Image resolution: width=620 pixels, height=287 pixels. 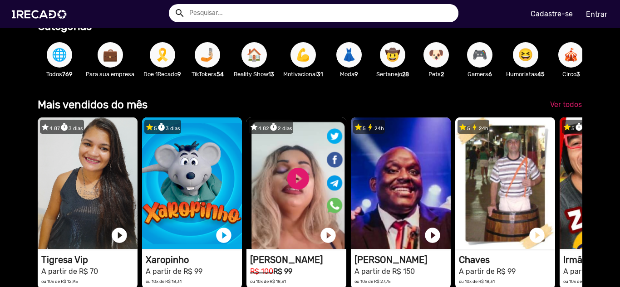 What do you see at coordinates (566, 104) in the screenshot?
I see `span: Ver todos` at bounding box center [566, 104].